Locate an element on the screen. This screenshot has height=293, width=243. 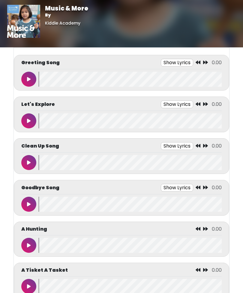
p: A Tisket A Tasket is located at coordinates (44, 270).